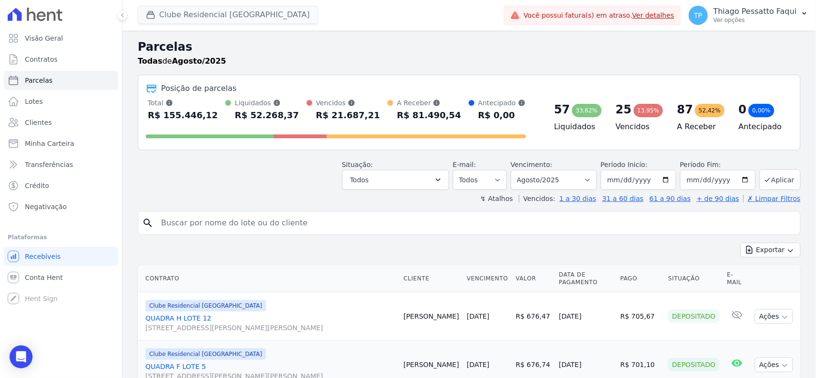 Image resolution: width=816 pixels, height=378 pixels. Describe the element at coordinates (756, 11) in the screenshot. I see `p: Thiago Pessatto Faqui` at that location.